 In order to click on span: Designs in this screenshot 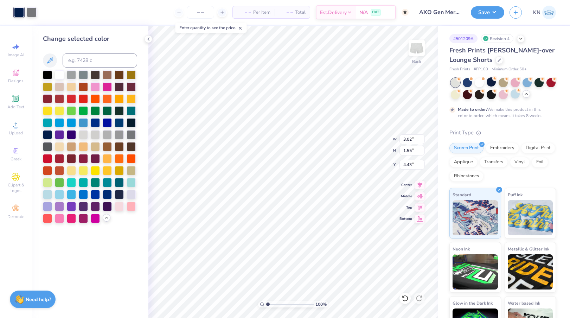, I will do `click(16, 81)`.